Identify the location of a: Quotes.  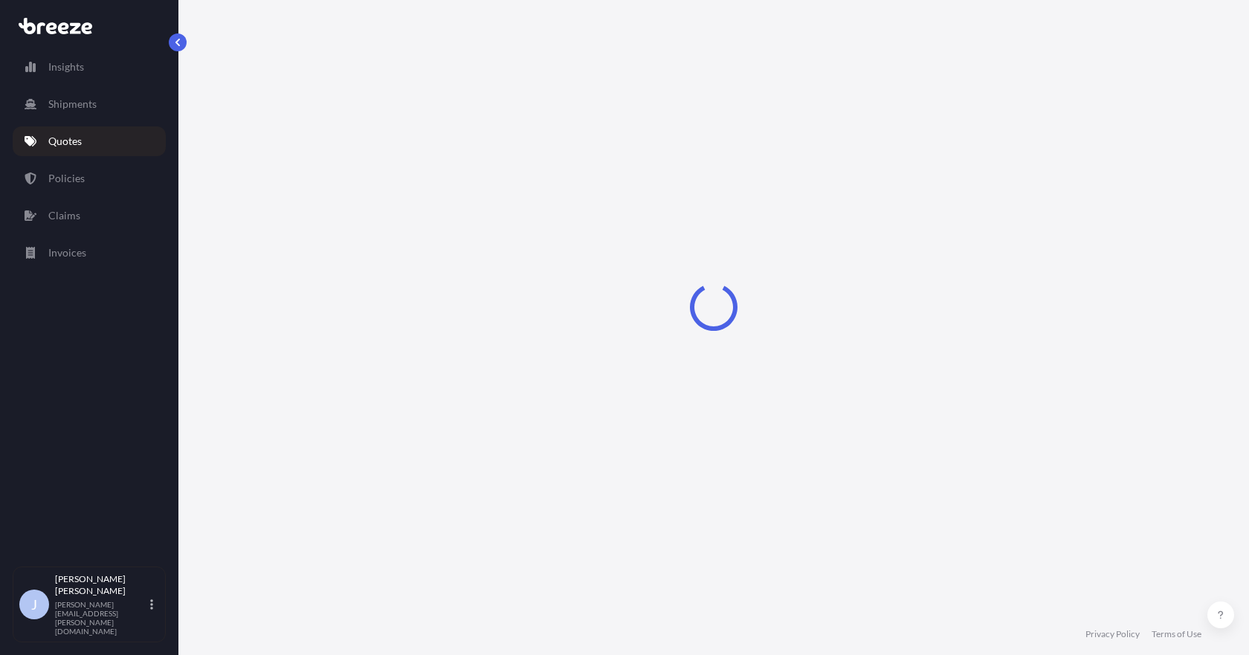
(89, 141).